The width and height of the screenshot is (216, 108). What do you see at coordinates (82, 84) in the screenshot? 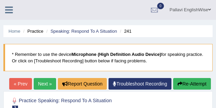
I see `button: Report Question` at bounding box center [82, 84].